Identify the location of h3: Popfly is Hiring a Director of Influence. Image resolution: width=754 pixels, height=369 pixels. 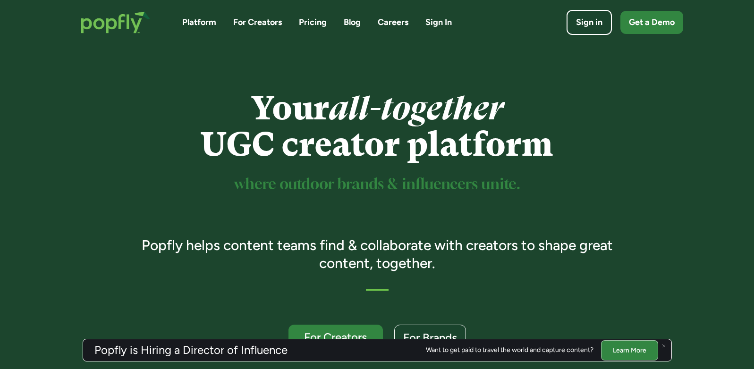
(191, 350).